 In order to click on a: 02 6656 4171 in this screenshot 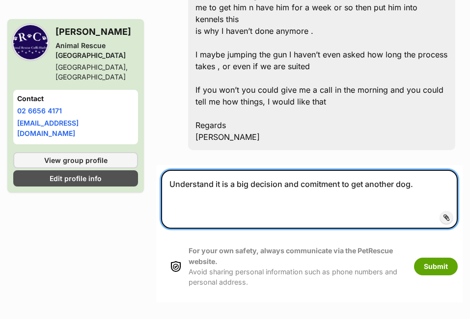, I will do `click(39, 110)`.